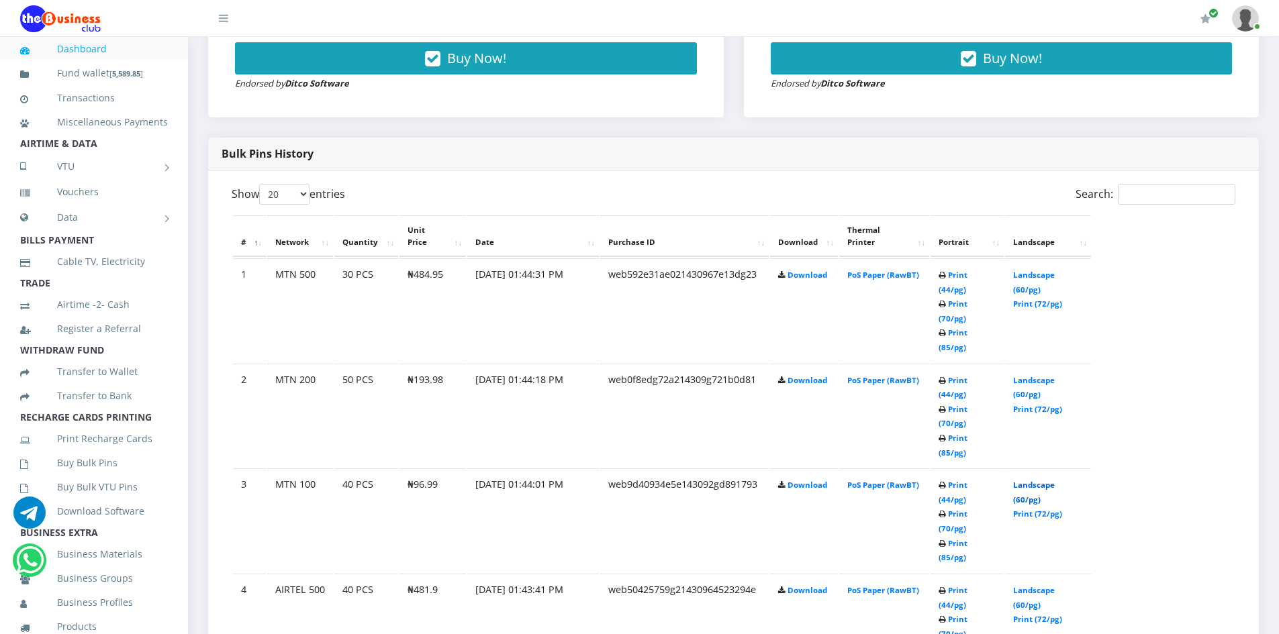 The height and width of the screenshot is (634, 1279). I want to click on b: 5,589.85, so click(126, 73).